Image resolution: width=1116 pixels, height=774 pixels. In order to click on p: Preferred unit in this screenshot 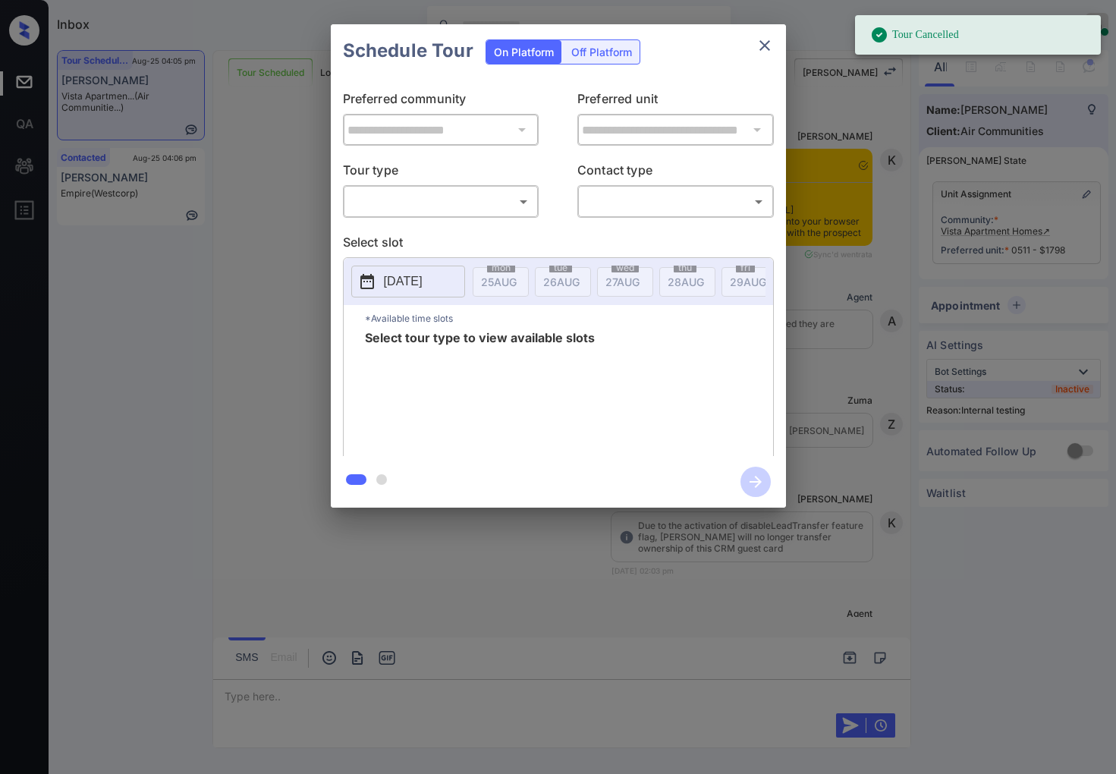, I will do `click(675, 102)`.